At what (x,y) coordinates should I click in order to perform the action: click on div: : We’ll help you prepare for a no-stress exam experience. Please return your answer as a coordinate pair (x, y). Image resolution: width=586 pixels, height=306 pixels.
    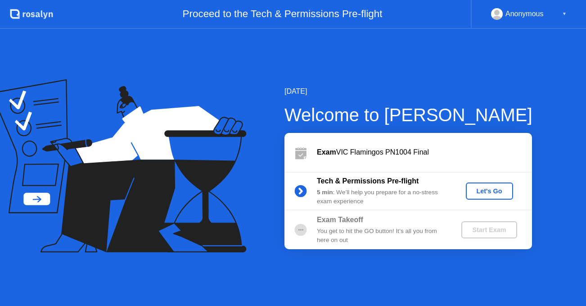
    Looking at the image, I should click on (382, 197).